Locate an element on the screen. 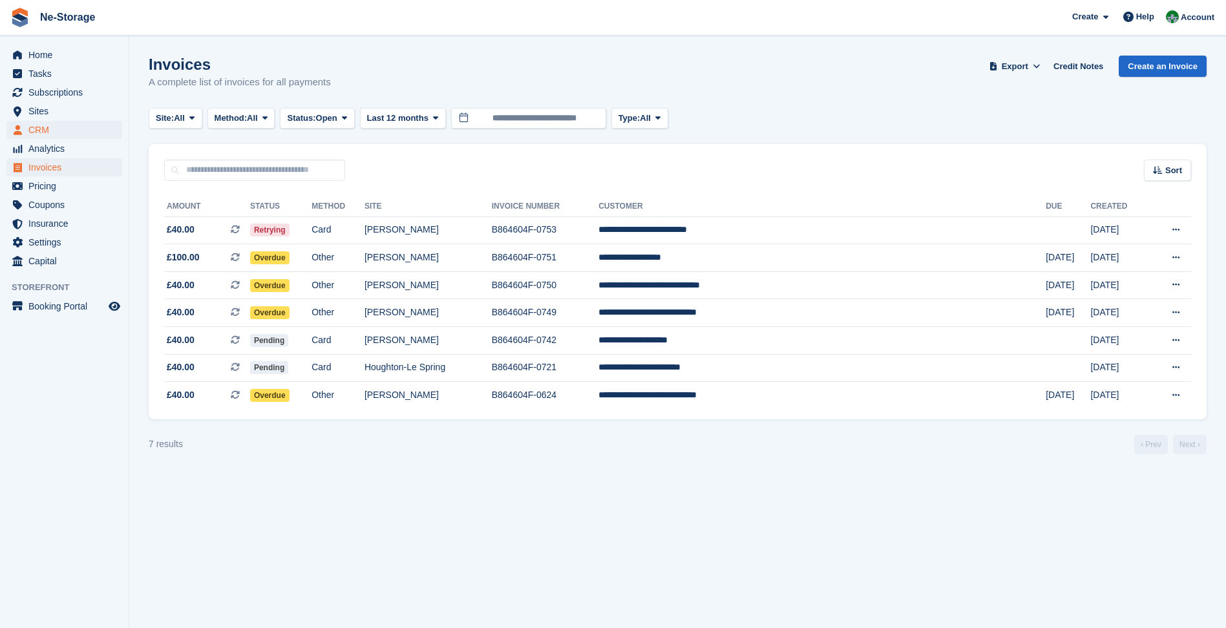 The height and width of the screenshot is (628, 1226). span: Analytics is located at coordinates (67, 149).